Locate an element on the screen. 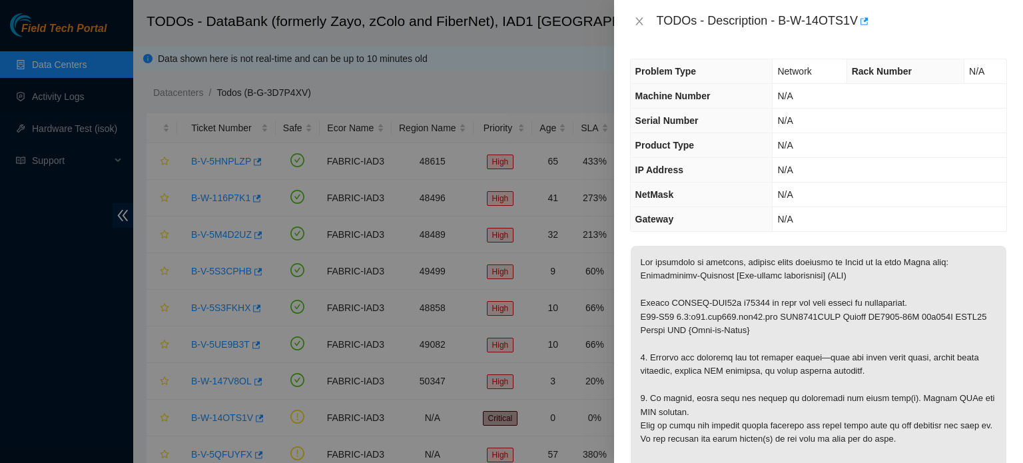 The width and height of the screenshot is (1023, 463). span: Rack Number is located at coordinates (882, 71).